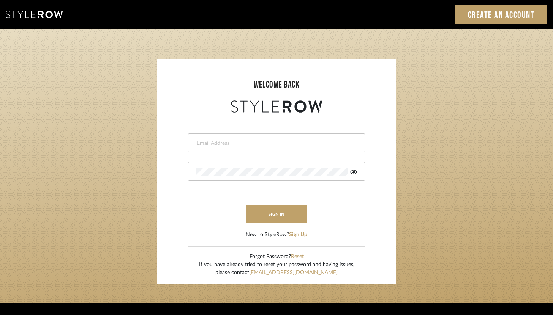 This screenshot has height=315, width=553. What do you see at coordinates (276, 257) in the screenshot?
I see `div: Forgot Password?` at bounding box center [276, 257].